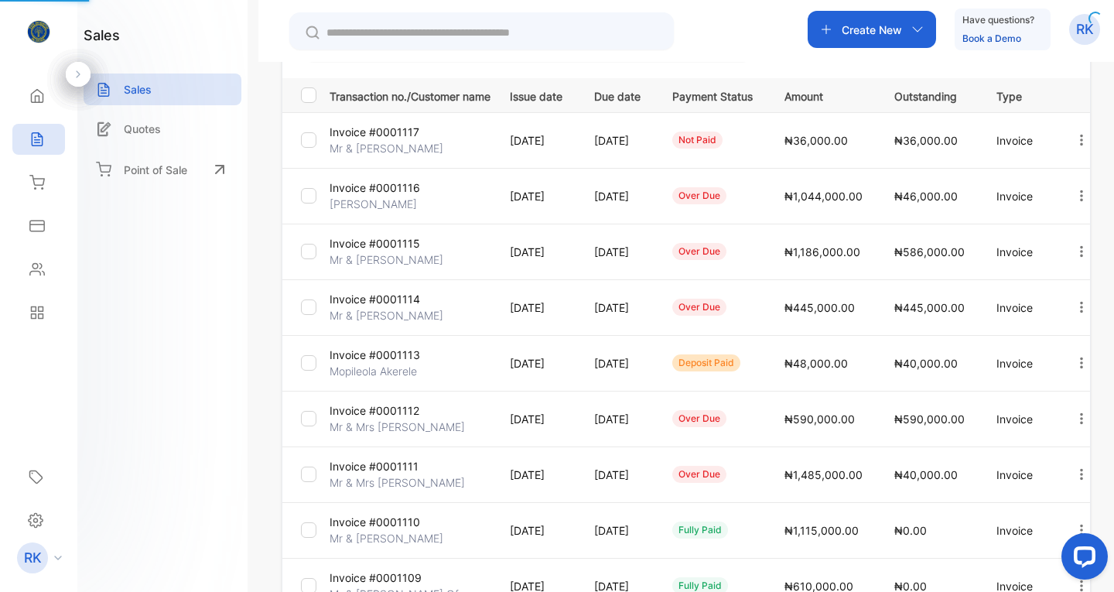 The image size is (1114, 592). I want to click on p: Outstanding, so click(929, 94).